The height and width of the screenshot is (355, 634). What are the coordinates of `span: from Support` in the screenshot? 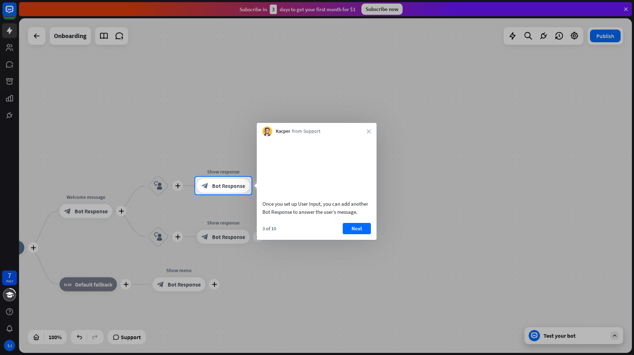 It's located at (306, 131).